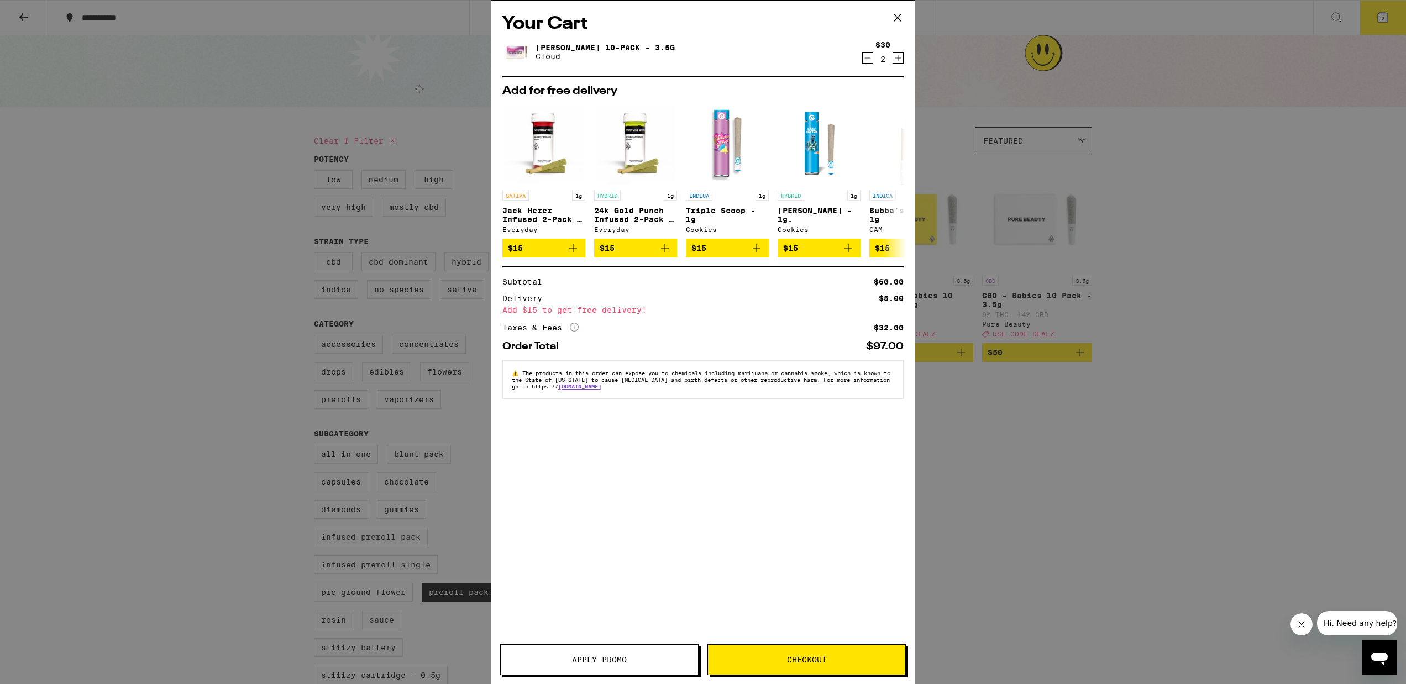 This screenshot has height=684, width=1406. I want to click on a: Open page for Gary Payton - 1g. from Cookies, so click(819, 170).